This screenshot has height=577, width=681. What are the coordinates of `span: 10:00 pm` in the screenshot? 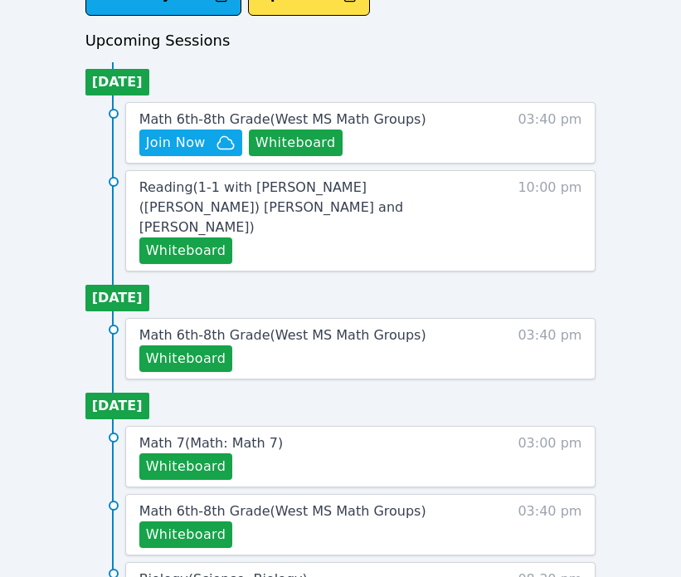 It's located at (549, 221).